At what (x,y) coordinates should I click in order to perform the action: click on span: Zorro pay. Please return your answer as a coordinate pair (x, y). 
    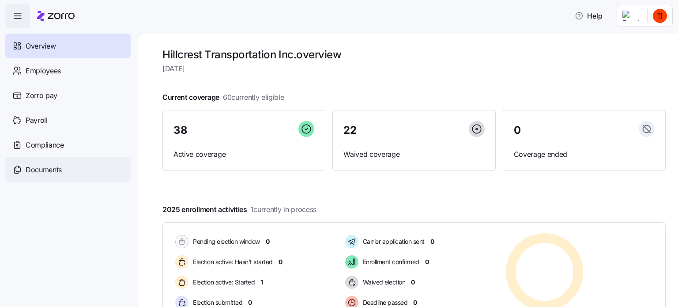
    Looking at the image, I should click on (41, 95).